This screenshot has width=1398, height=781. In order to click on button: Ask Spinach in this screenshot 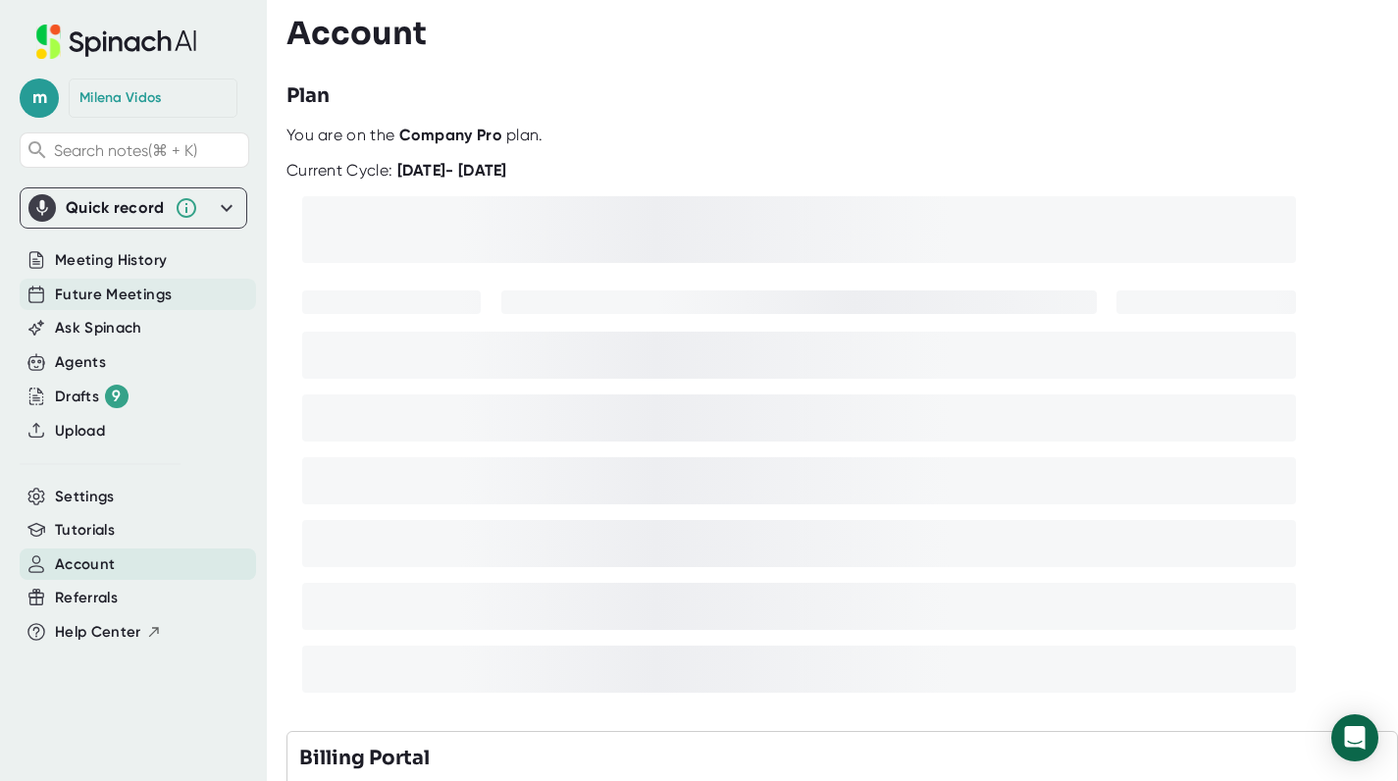, I will do `click(98, 328)`.